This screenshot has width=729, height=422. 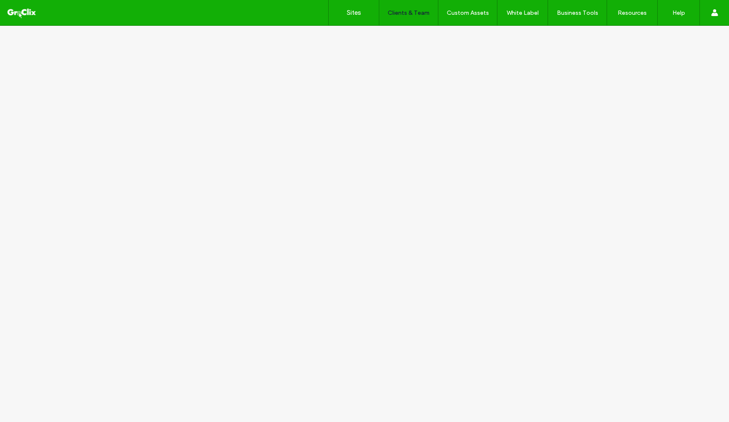 What do you see at coordinates (468, 13) in the screenshot?
I see `label: Custom Assets` at bounding box center [468, 13].